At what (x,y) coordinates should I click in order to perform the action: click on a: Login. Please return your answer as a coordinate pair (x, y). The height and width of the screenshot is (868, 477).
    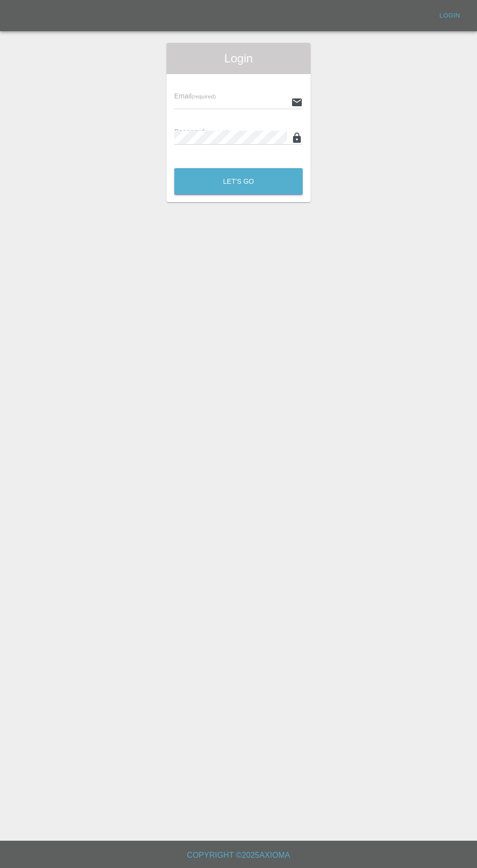
    Looking at the image, I should click on (450, 16).